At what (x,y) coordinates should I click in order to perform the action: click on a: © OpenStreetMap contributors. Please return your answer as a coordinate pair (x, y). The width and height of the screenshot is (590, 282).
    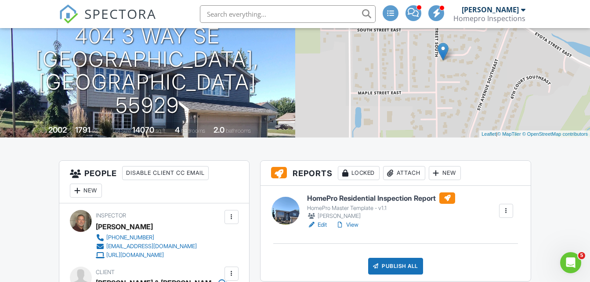
    Looking at the image, I should click on (555, 134).